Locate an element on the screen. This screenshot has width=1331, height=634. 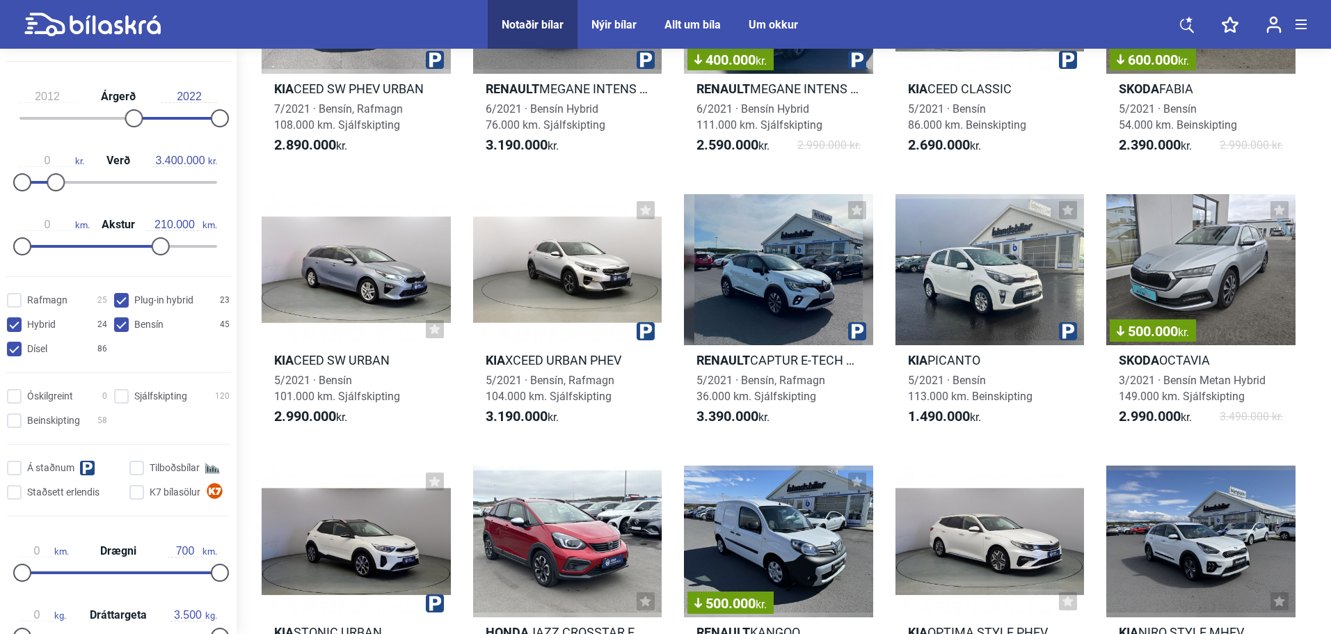
b: 3.190.000 is located at coordinates (516, 416).